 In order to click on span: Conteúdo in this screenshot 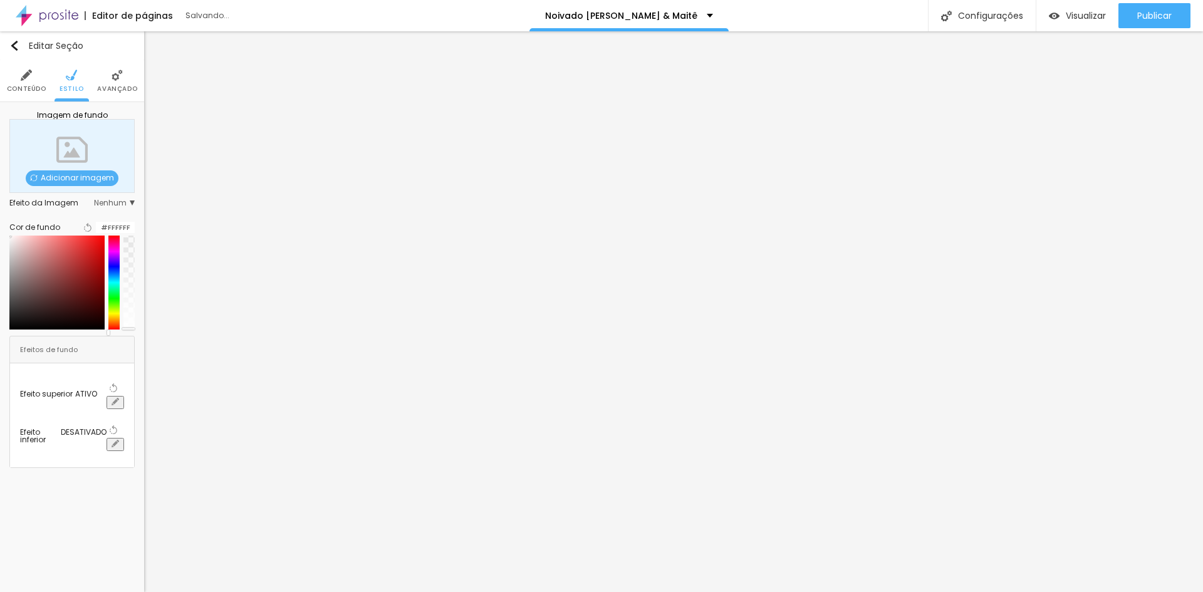, I will do `click(26, 89)`.